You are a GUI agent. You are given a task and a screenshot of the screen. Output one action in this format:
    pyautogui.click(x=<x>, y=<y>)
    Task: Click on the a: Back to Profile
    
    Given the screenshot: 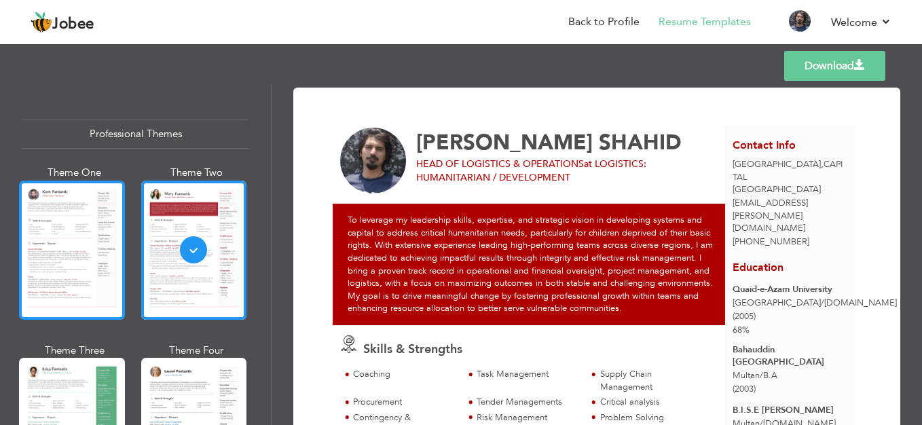 What is the action you would take?
    pyautogui.click(x=604, y=22)
    